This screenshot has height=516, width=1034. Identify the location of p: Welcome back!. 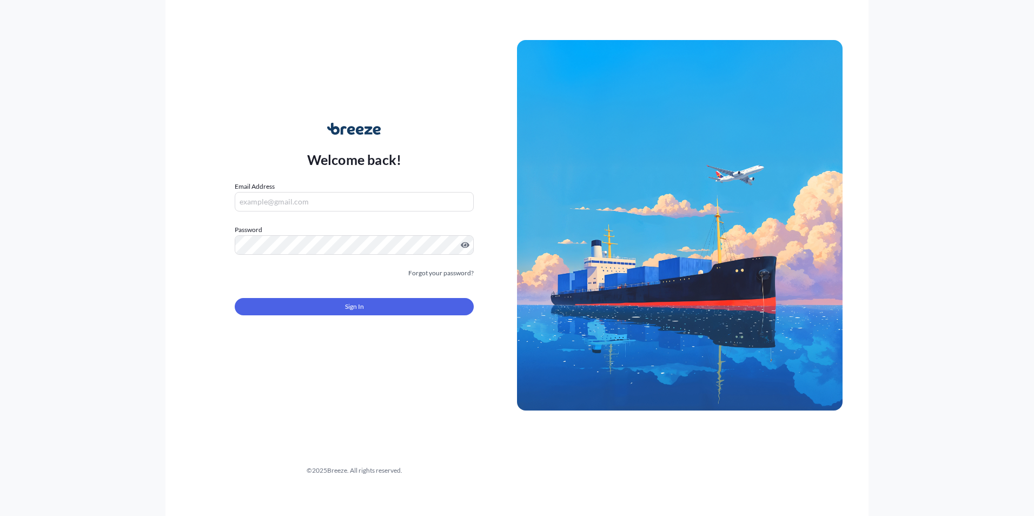
(354, 160).